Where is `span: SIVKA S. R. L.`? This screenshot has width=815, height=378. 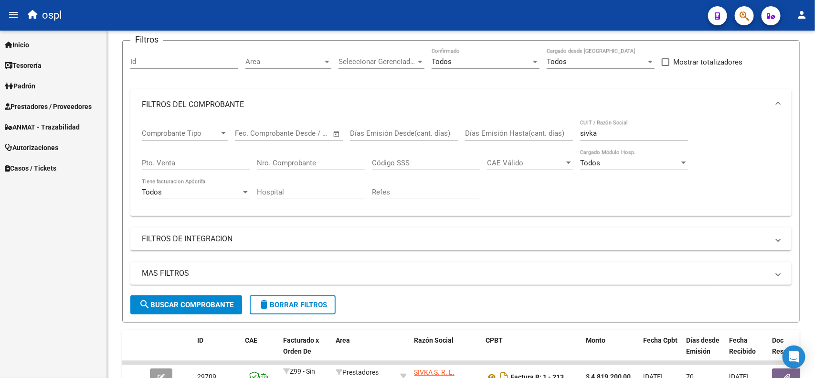
span: SIVKA S. R. L. is located at coordinates (434, 372).